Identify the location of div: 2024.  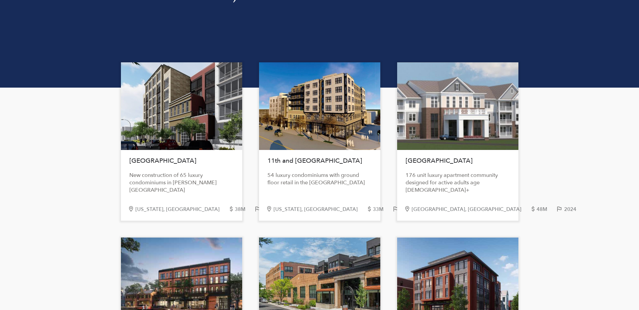
(575, 209).